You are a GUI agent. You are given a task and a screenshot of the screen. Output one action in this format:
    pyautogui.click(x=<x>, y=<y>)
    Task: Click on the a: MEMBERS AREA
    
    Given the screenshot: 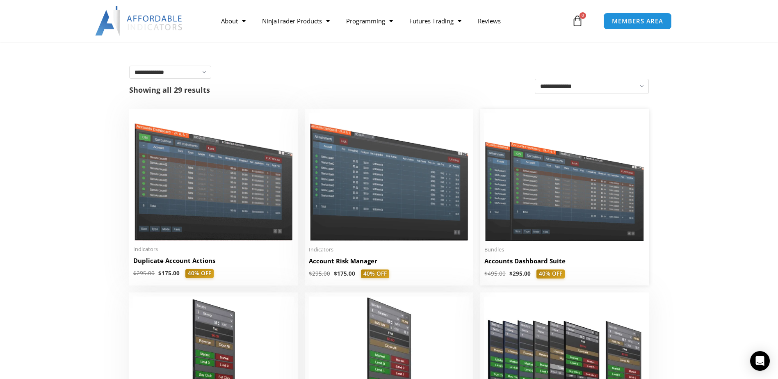 What is the action you would take?
    pyautogui.click(x=637, y=21)
    